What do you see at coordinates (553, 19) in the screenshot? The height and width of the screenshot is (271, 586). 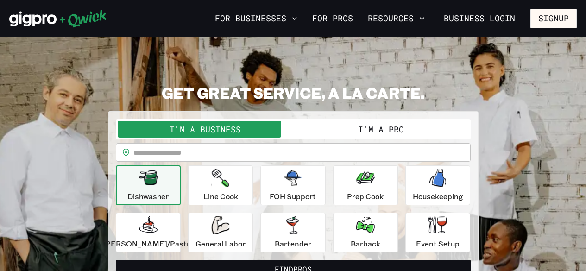 I see `button: Signup` at bounding box center [553, 19].